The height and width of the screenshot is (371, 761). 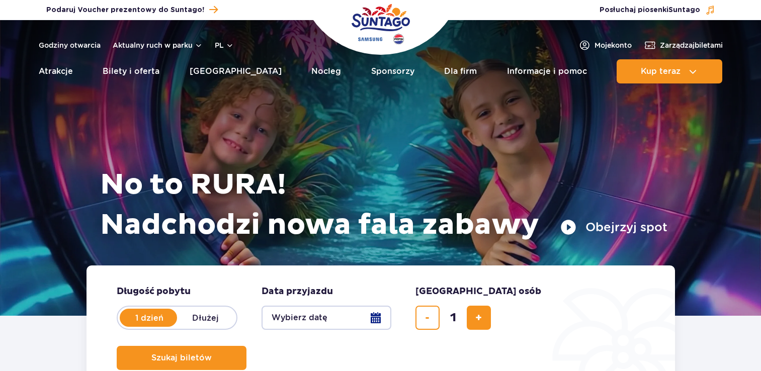 What do you see at coordinates (649, 10) in the screenshot?
I see `span: Posłuchaj piosenki` at bounding box center [649, 10].